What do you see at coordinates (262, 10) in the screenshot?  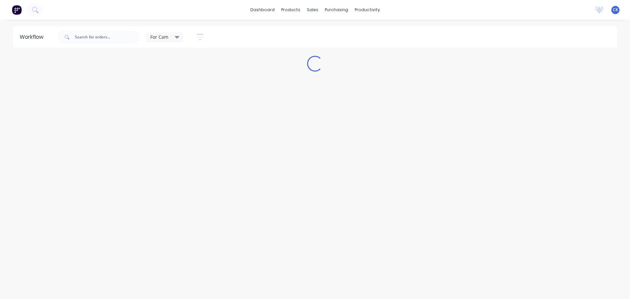 I see `a: dashboard` at bounding box center [262, 10].